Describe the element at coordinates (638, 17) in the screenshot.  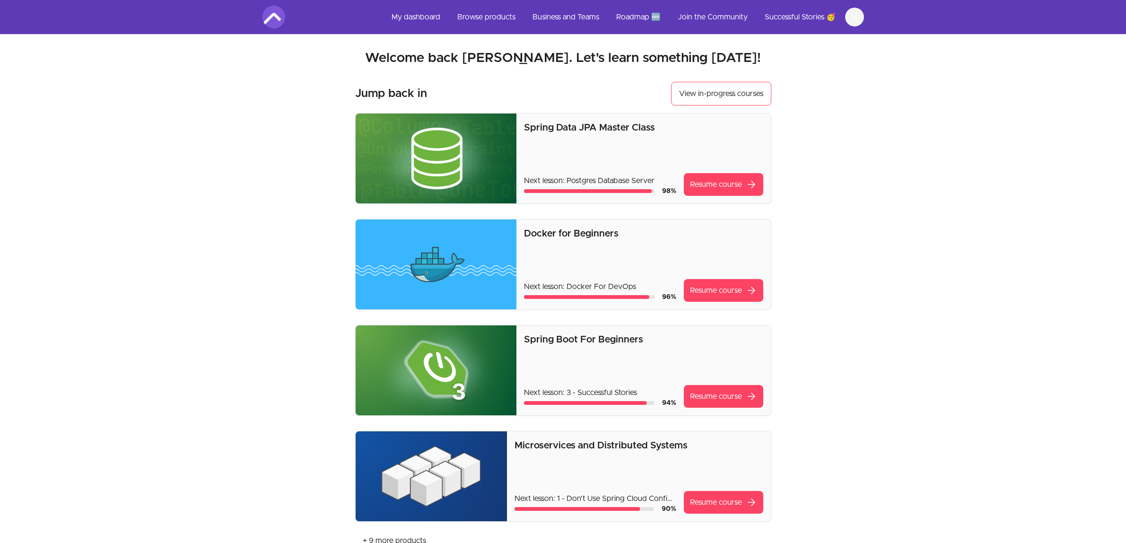
I see `a: Roadmap 🆕` at that location.